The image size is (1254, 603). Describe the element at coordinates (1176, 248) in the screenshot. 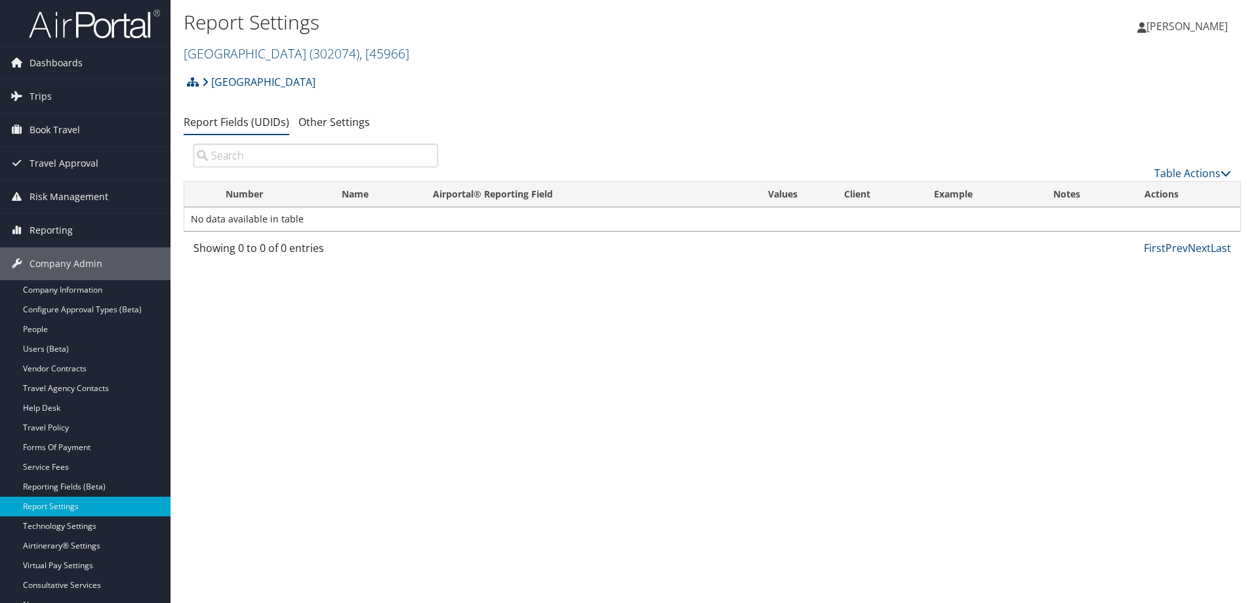

I see `a: Prev` at that location.